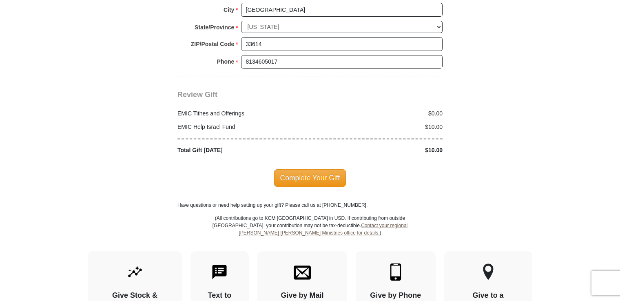 Image resolution: width=620 pixels, height=301 pixels. What do you see at coordinates (213, 44) in the screenshot?
I see `strong: ZIP/Postal Code` at bounding box center [213, 44].